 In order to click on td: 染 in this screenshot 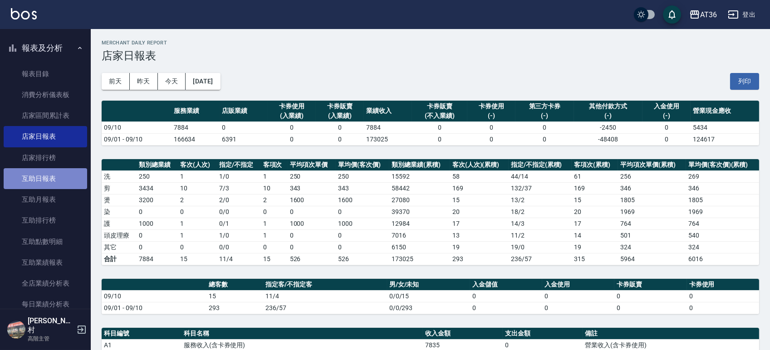, I will do `click(119, 212)`.